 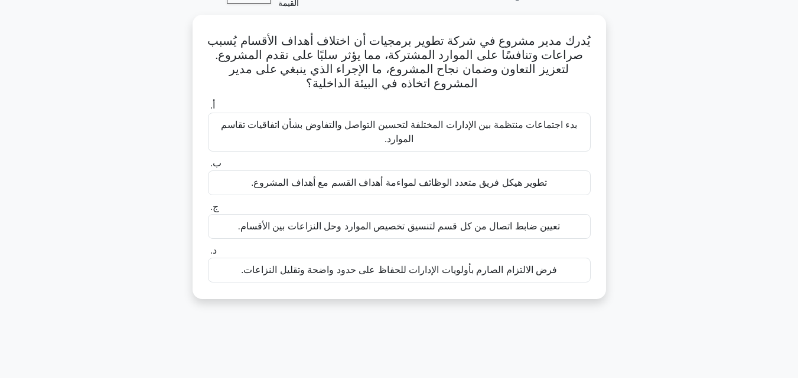 What do you see at coordinates (399, 226) in the screenshot?
I see `font: تعيين ضابط اتصال من كل قسم لتنسيق تخصيص الموارد وحل النزاعات بين الأقسام.` at bounding box center [399, 226].